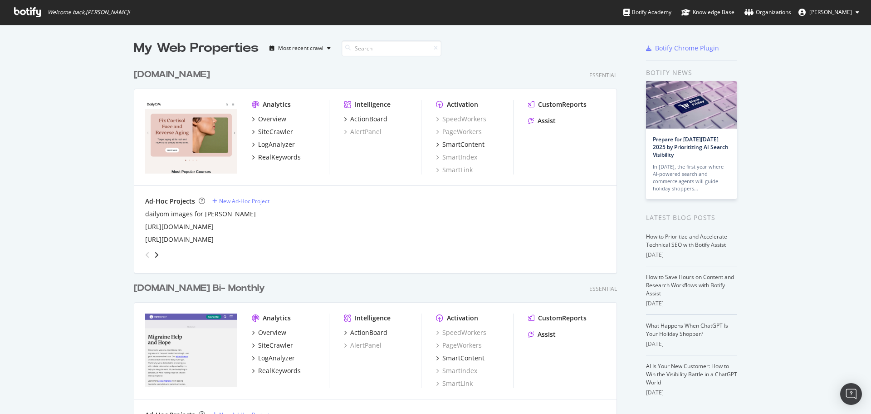 This screenshot has height=414, width=871. Describe the element at coordinates (191, 137) in the screenshot. I see `img: dailyom.com` at that location.